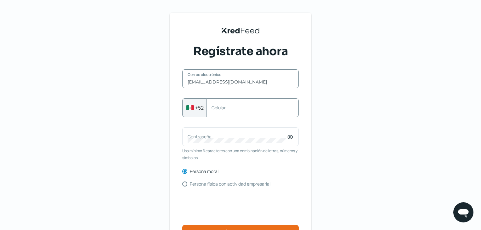 The image size is (481, 230). I want to click on label: Celular, so click(249, 107).